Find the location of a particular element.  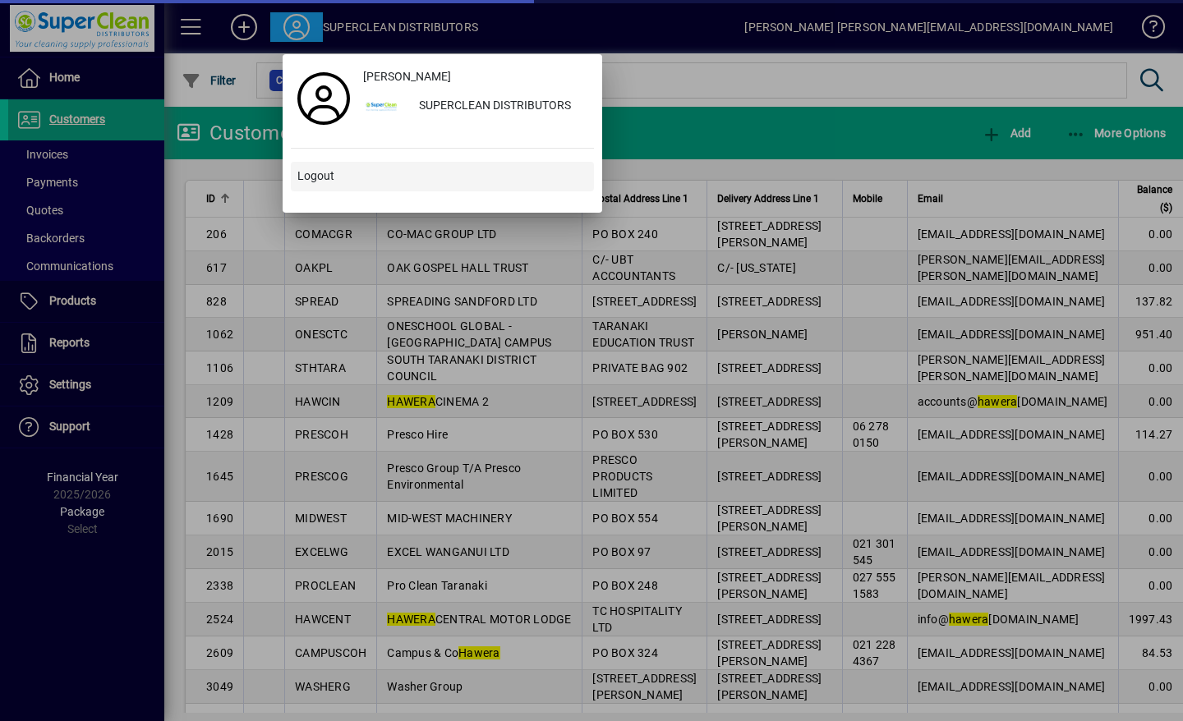

div: SUPERCLEAN DISTRIBUTORS is located at coordinates (499, 107).